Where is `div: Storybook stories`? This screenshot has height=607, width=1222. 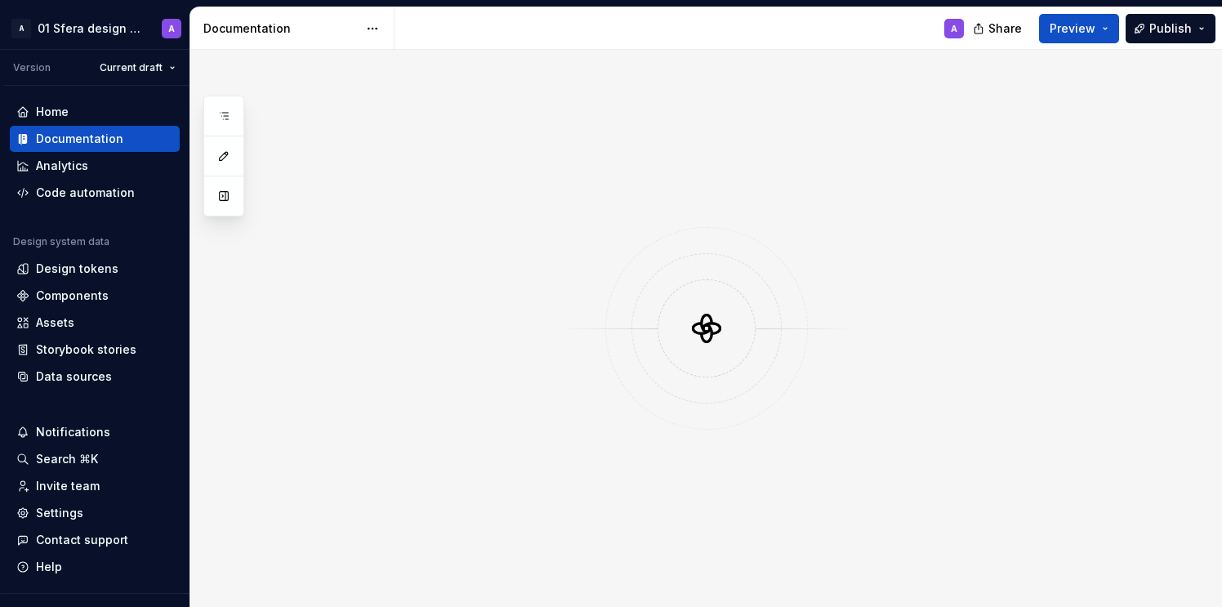 div: Storybook stories is located at coordinates (86, 350).